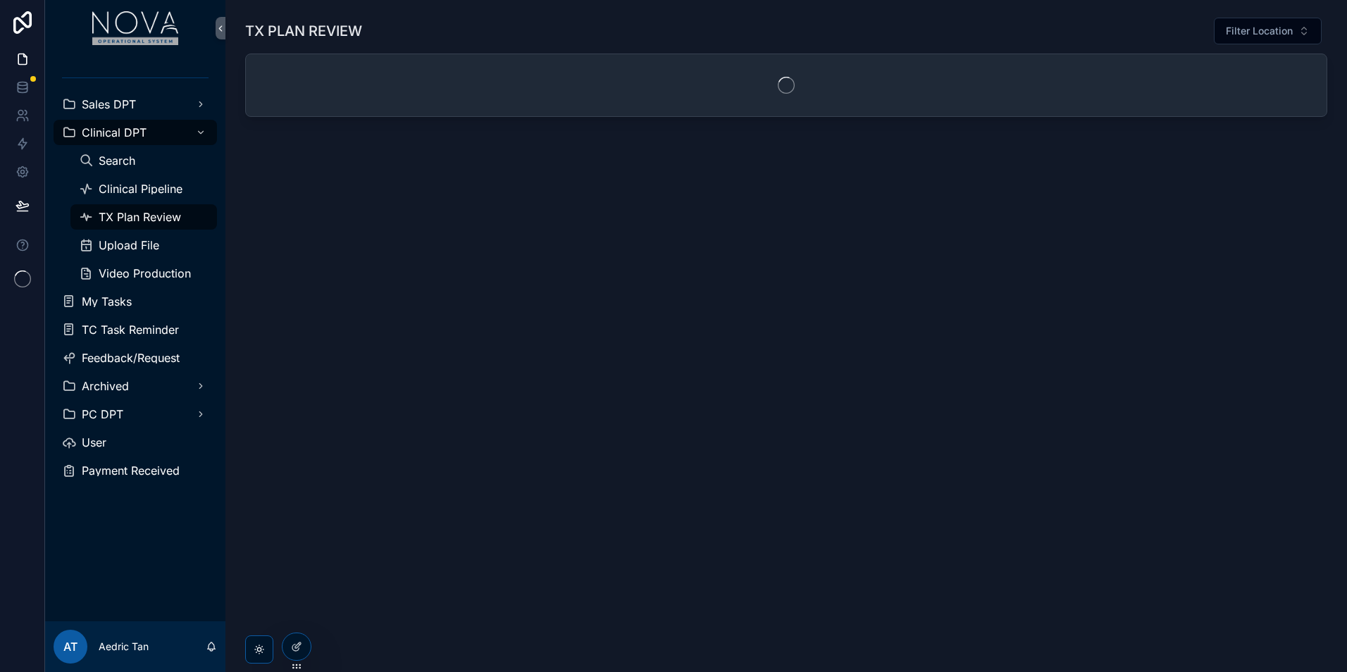 This screenshot has width=1347, height=672. What do you see at coordinates (123, 647) in the screenshot?
I see `p: Aedric Tan` at bounding box center [123, 647].